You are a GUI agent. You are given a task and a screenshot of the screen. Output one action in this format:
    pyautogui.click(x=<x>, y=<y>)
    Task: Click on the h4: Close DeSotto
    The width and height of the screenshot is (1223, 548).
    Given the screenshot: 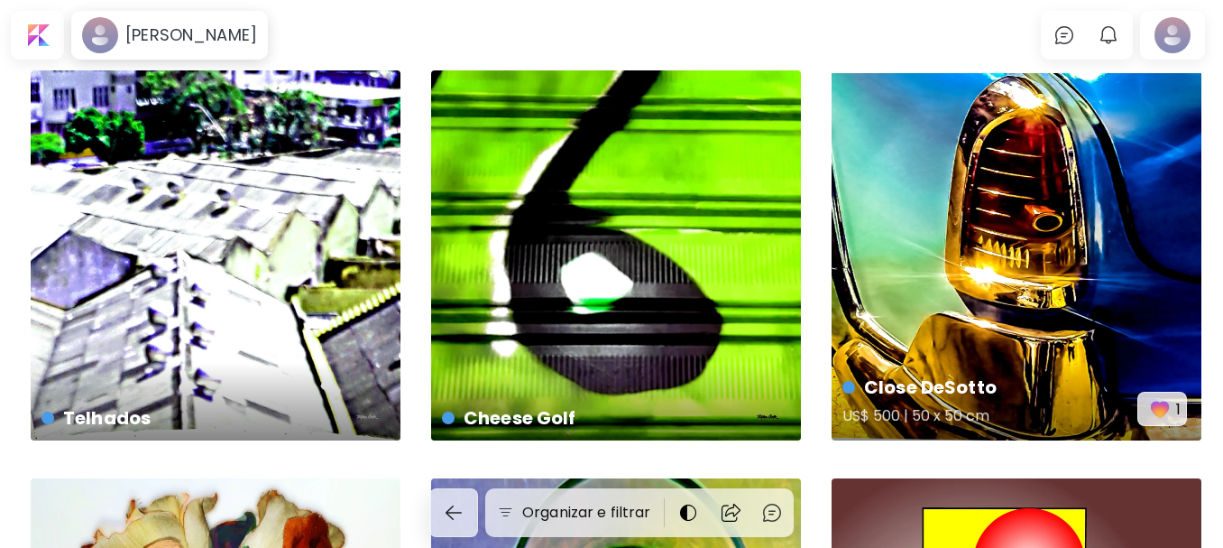 What is the action you would take?
    pyautogui.click(x=990, y=387)
    